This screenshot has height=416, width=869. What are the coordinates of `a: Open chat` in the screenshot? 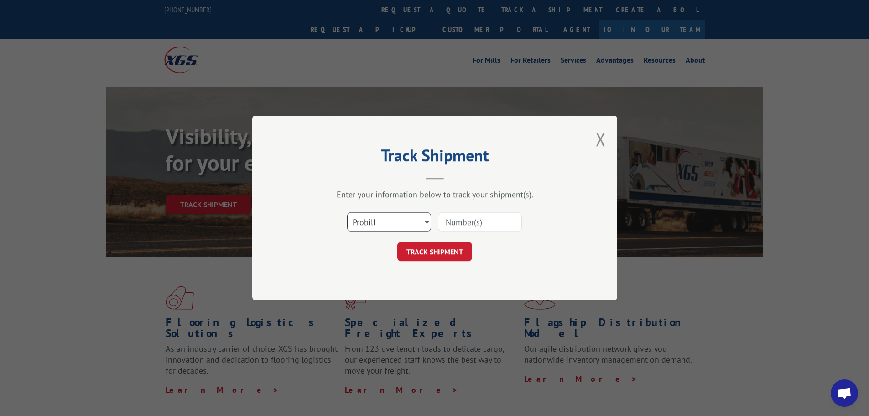 It's located at (844, 393).